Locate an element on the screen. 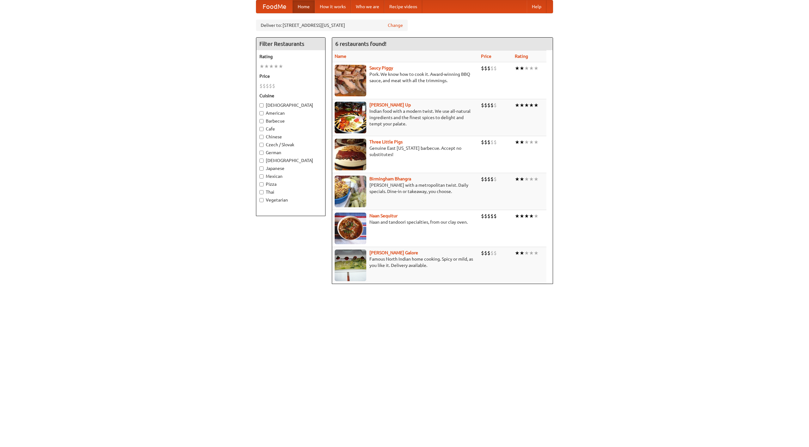 The height and width of the screenshot is (447, 809). a: Price is located at coordinates (486, 56).